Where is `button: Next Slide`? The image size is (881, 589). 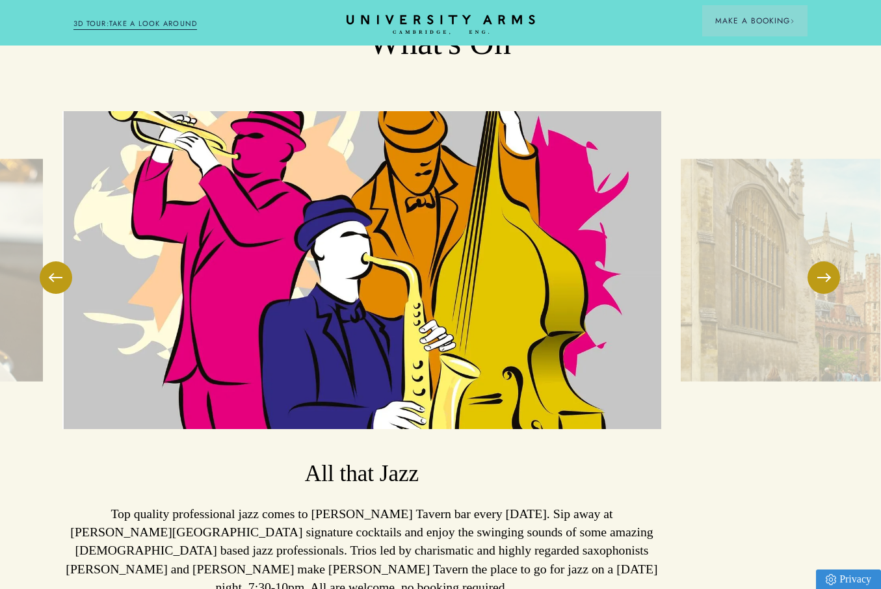
button: Next Slide is located at coordinates (824, 278).